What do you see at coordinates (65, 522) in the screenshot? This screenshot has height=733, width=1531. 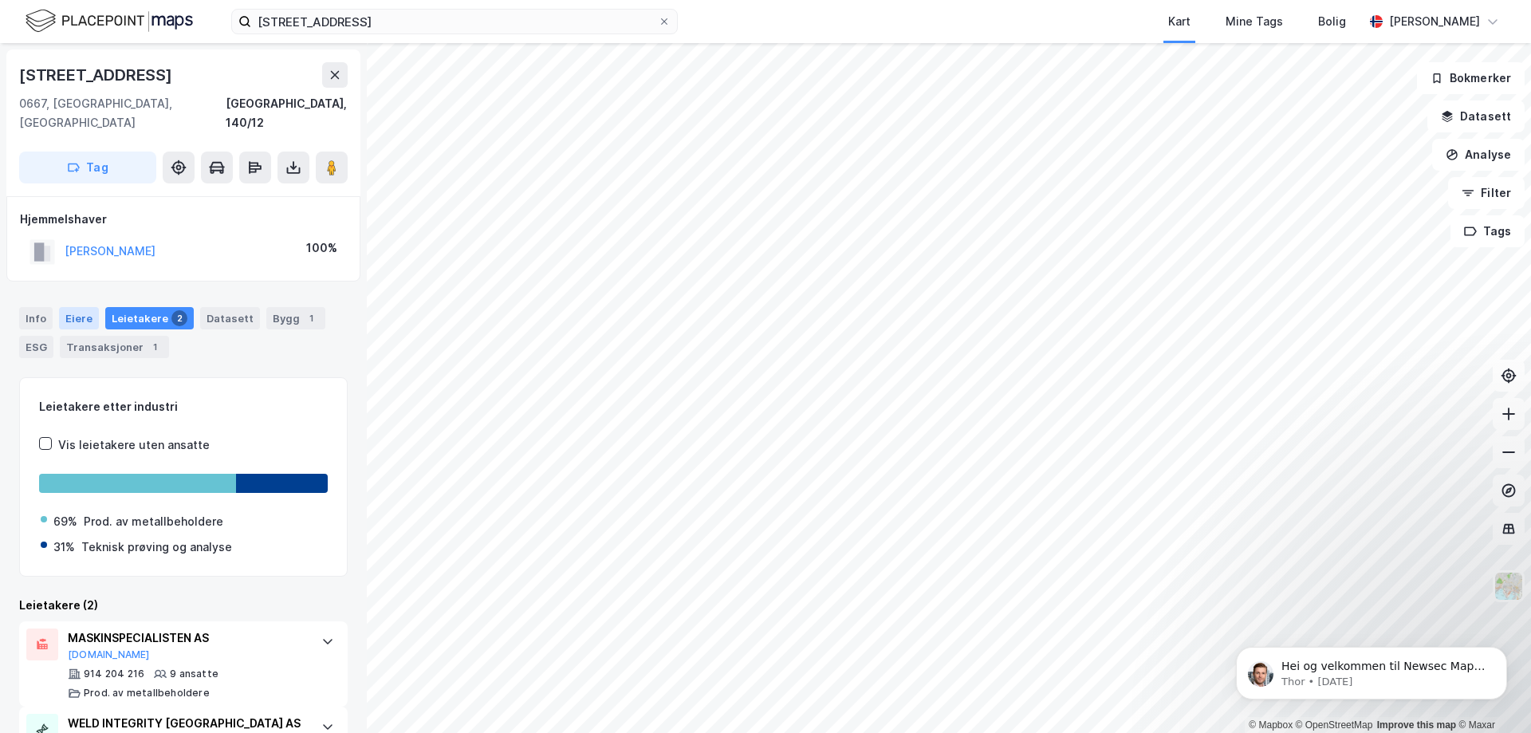 I see `div: 69%` at bounding box center [65, 522].